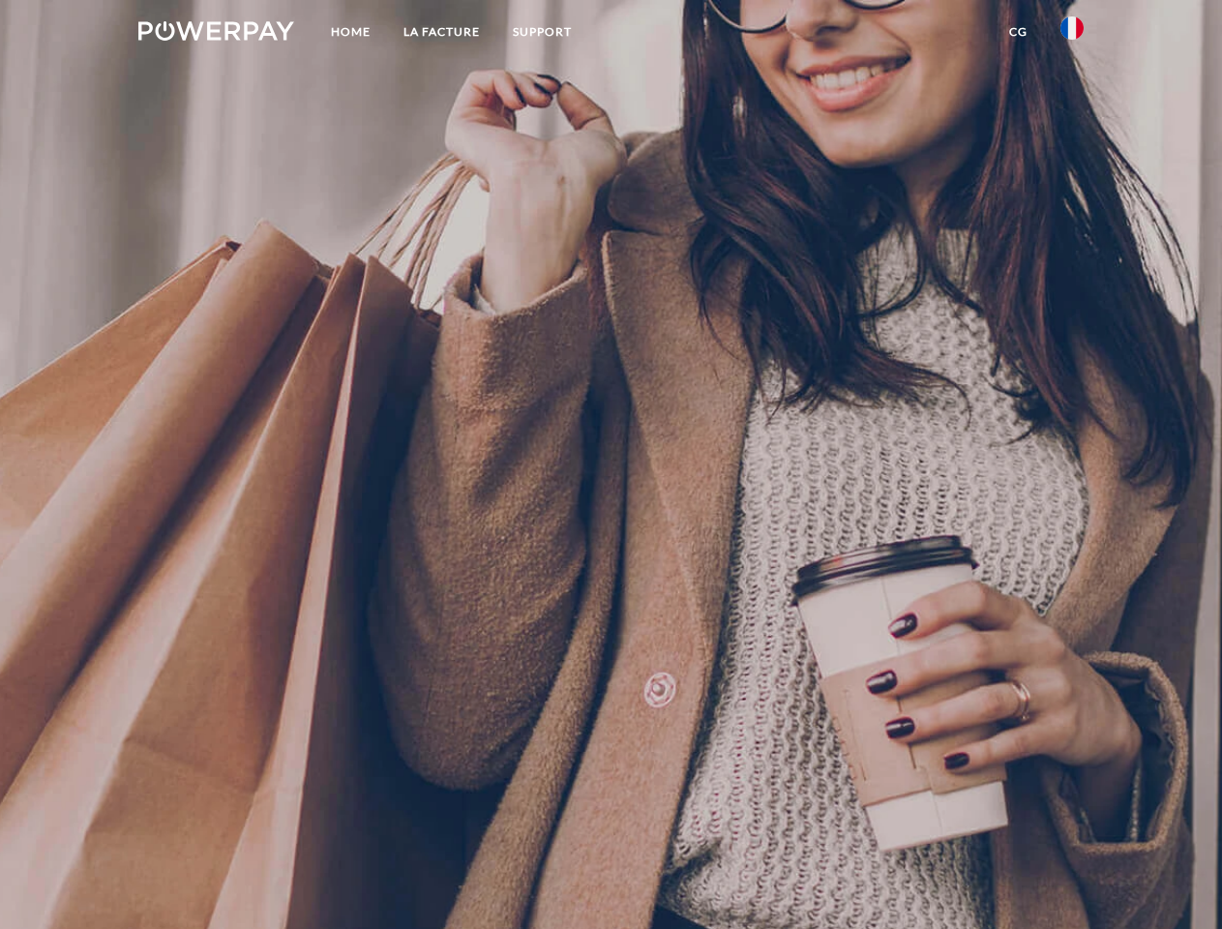 This screenshot has width=1222, height=929. What do you see at coordinates (350, 32) in the screenshot?
I see `a: Home` at bounding box center [350, 32].